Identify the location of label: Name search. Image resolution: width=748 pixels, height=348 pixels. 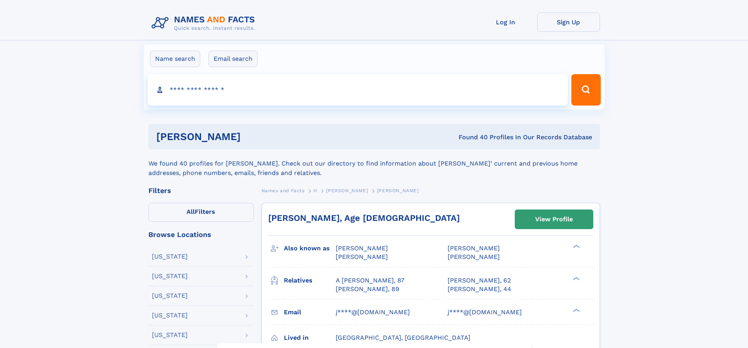
(175, 59).